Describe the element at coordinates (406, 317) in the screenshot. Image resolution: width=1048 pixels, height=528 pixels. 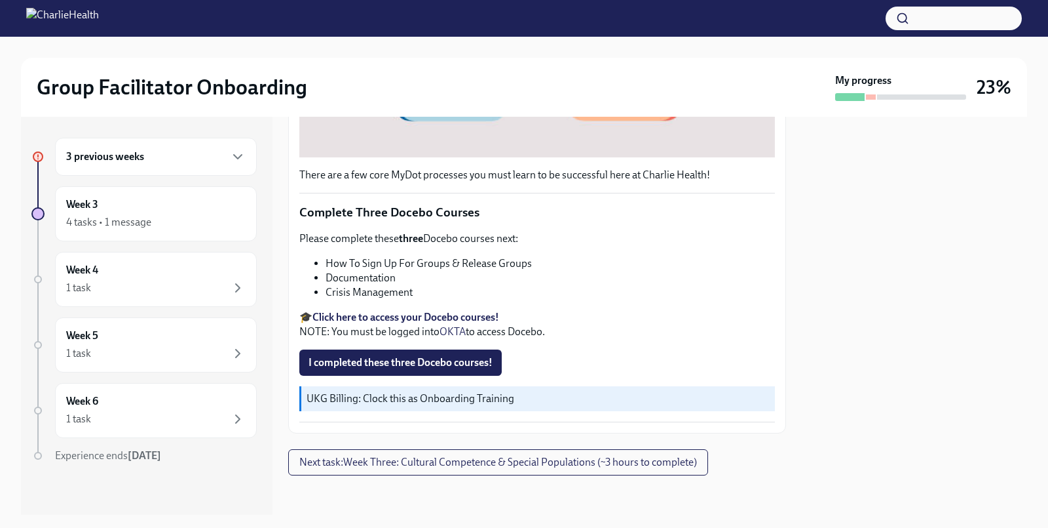
I see `strong: Click here to access your Docebo courses!` at that location.